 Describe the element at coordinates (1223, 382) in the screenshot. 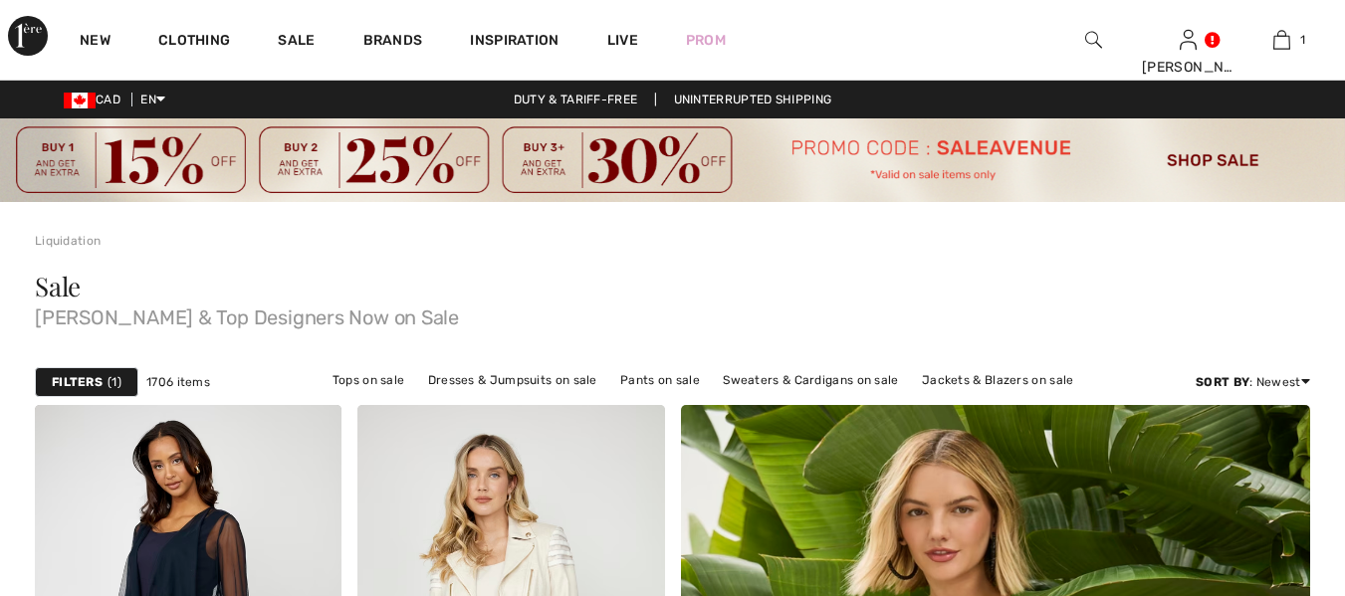

I see `strong: Sort By` at that location.